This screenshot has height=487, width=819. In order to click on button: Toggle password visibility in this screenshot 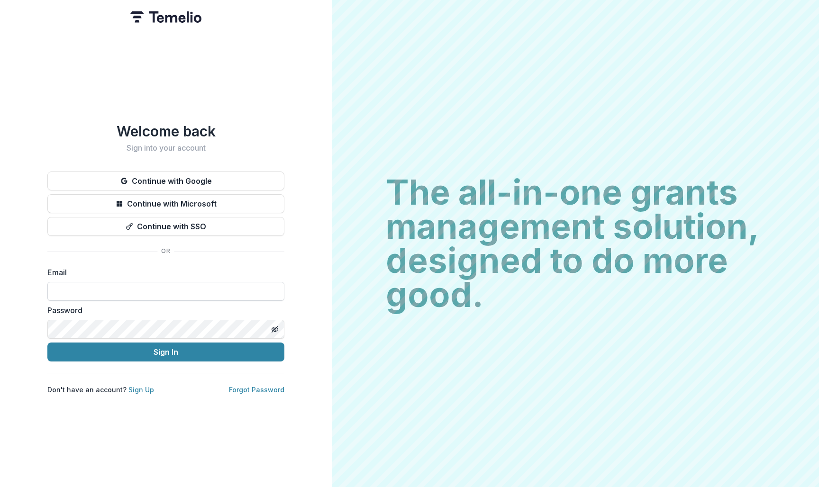, I will do `click(275, 329)`.